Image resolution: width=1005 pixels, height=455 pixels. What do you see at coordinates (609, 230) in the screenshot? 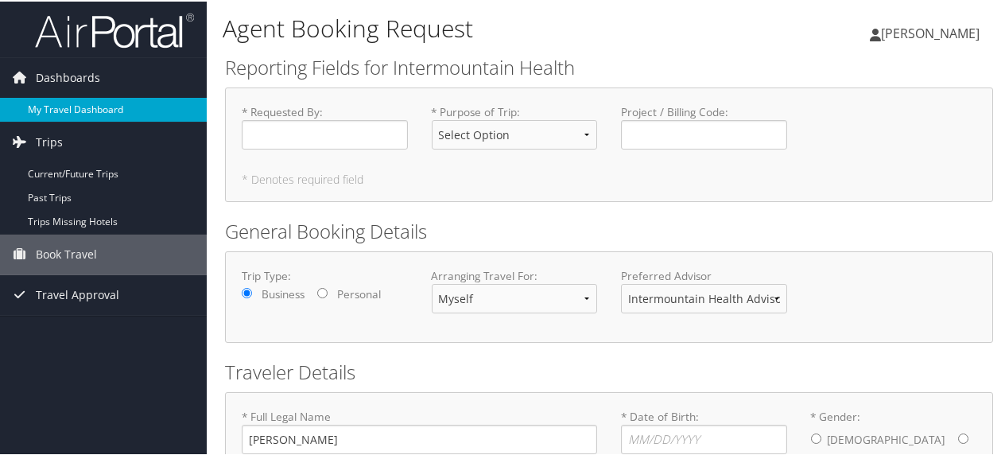
I see `h2: General Booking Details` at bounding box center [609, 230].